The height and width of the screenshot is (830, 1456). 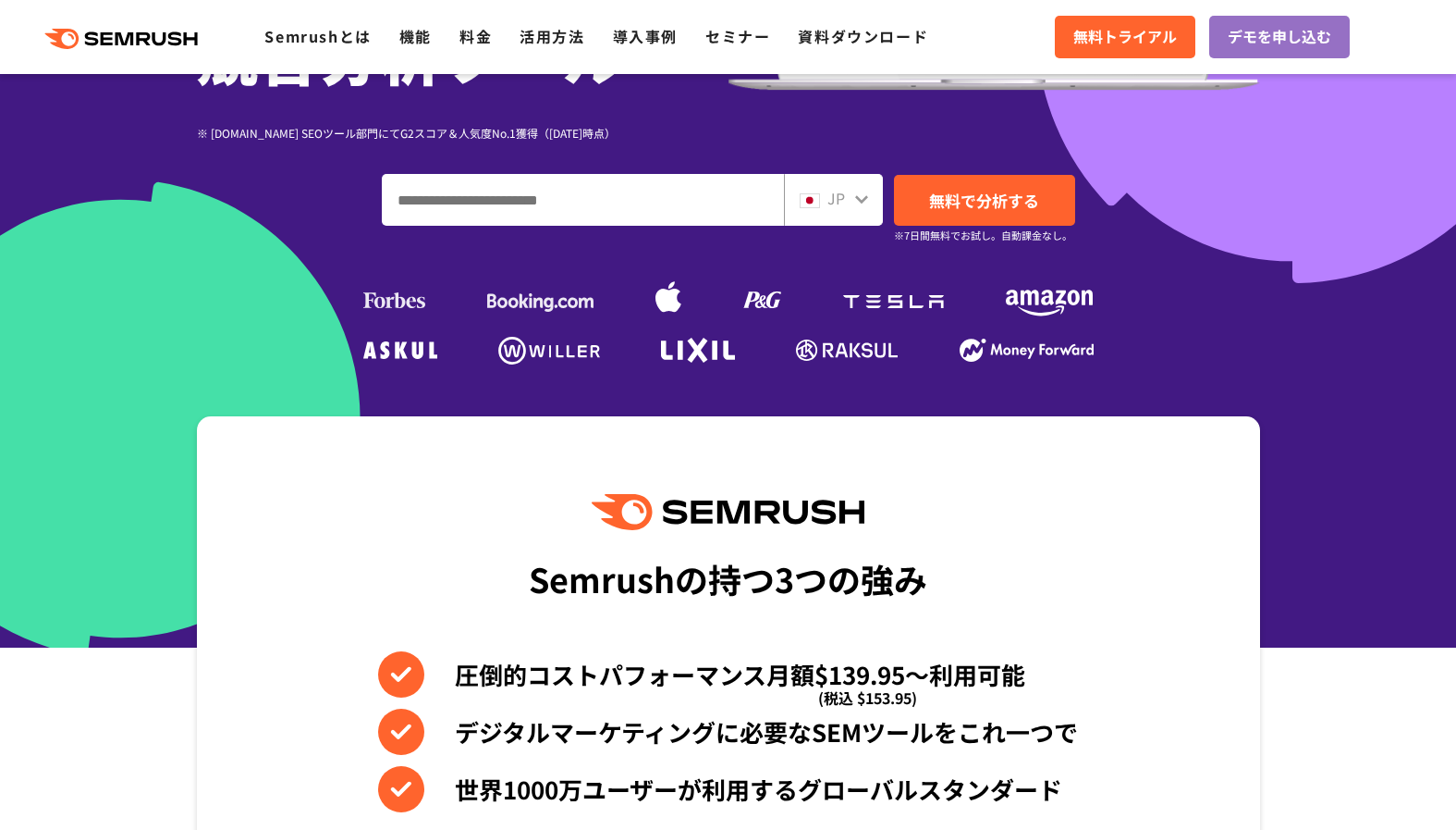 I want to click on input: ドメイン、キーワードまたはURLを入力してください, so click(x=583, y=199).